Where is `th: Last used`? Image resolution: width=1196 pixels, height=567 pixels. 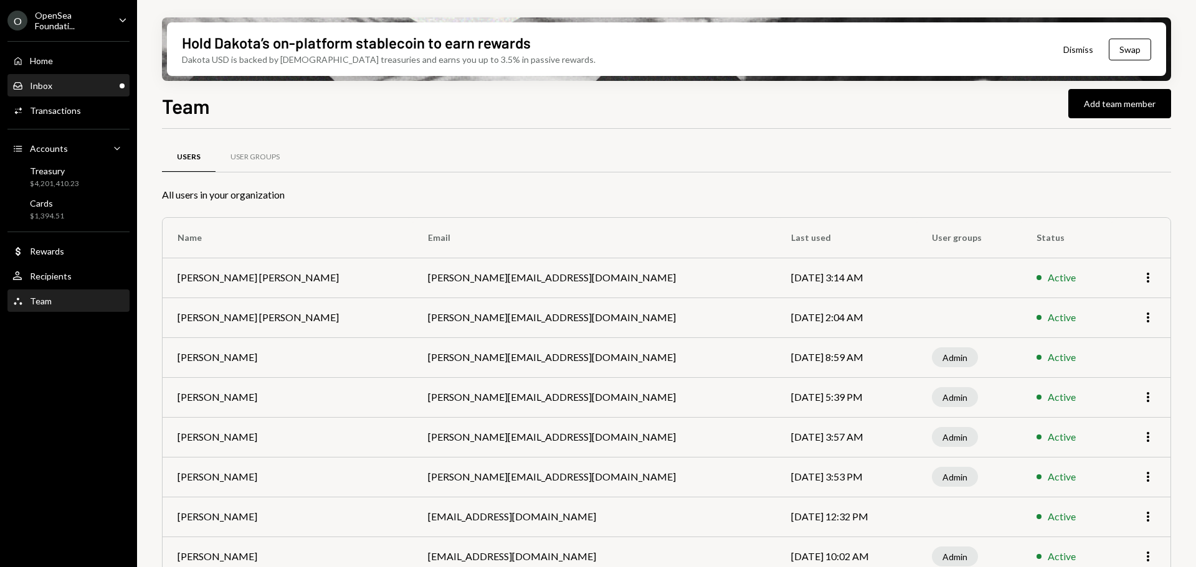 th: Last used is located at coordinates (846, 238).